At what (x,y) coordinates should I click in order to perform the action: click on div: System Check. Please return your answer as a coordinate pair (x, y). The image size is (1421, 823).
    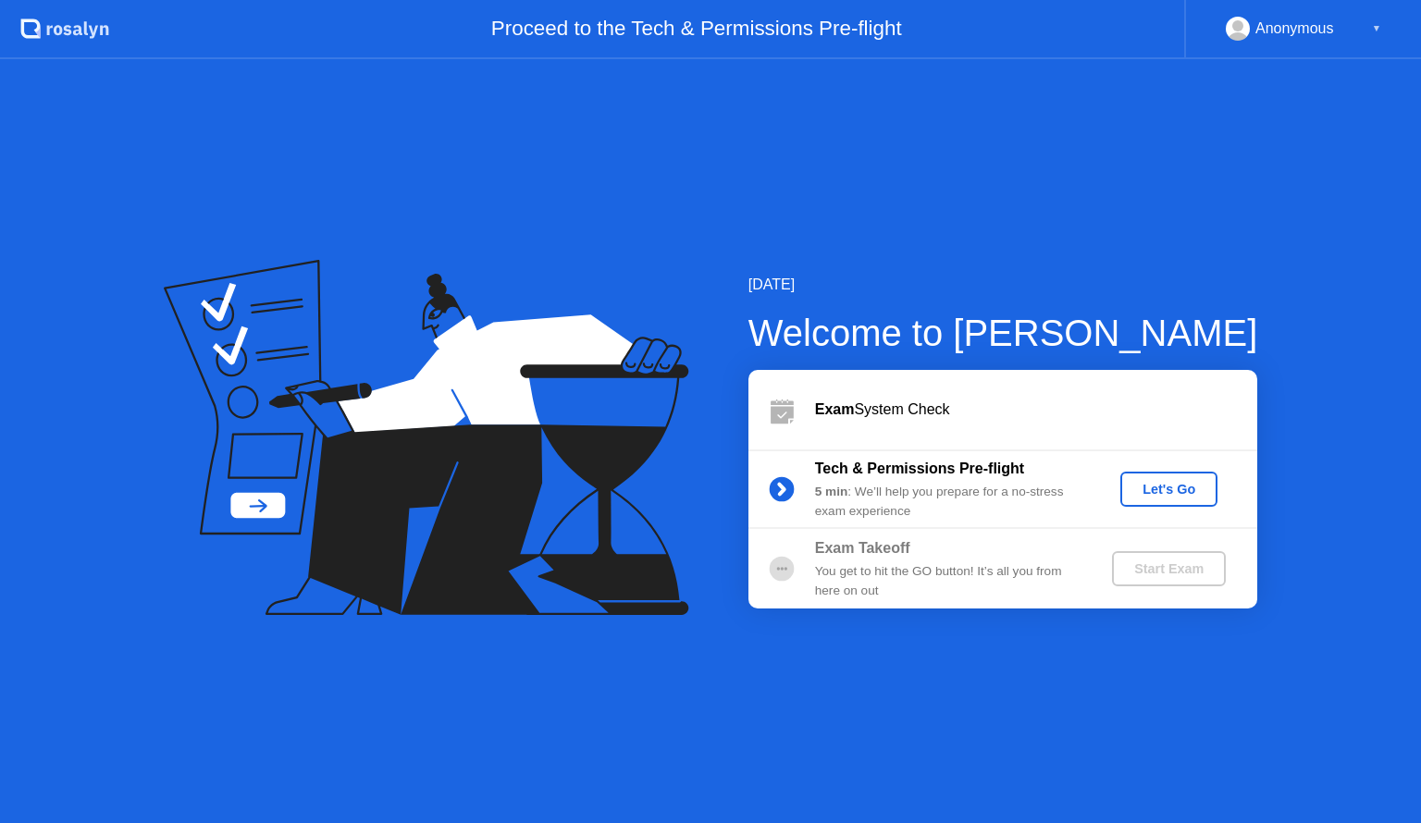
    Looking at the image, I should click on (1036, 410).